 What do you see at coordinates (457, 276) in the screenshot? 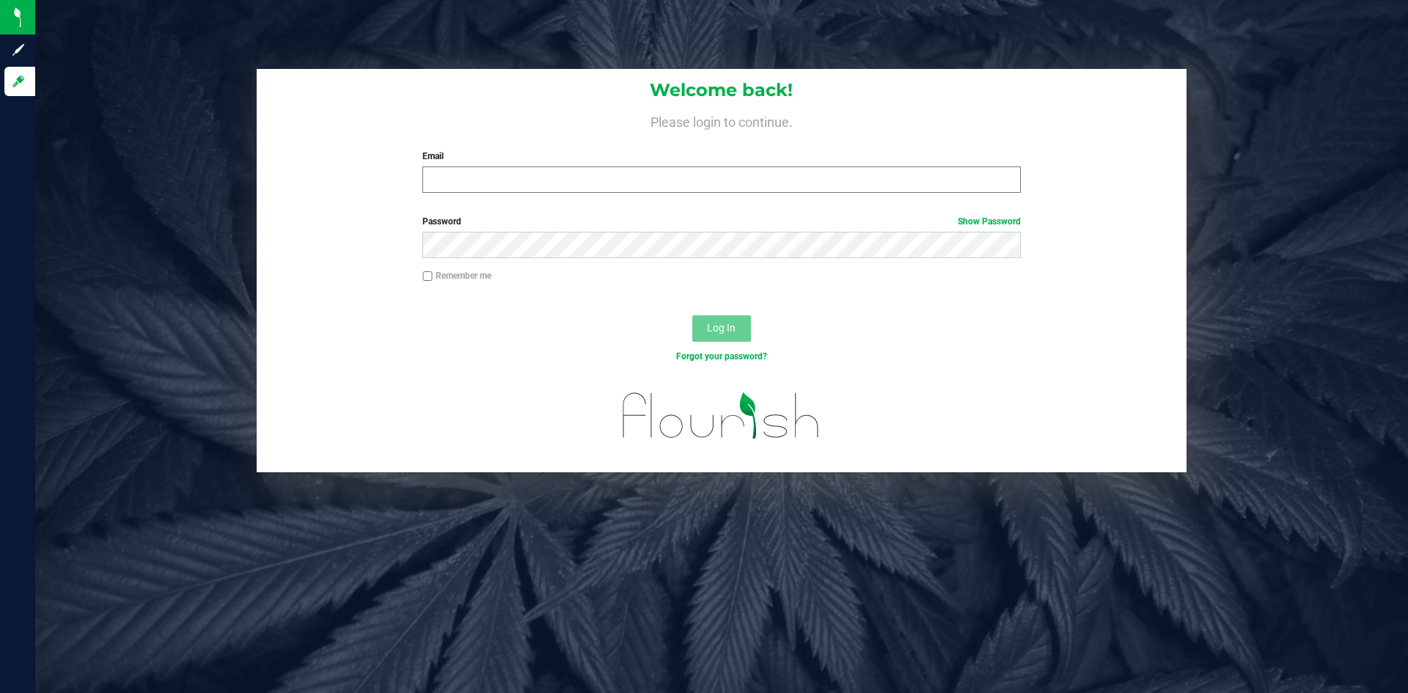
I see `label: Remember me` at bounding box center [457, 276].